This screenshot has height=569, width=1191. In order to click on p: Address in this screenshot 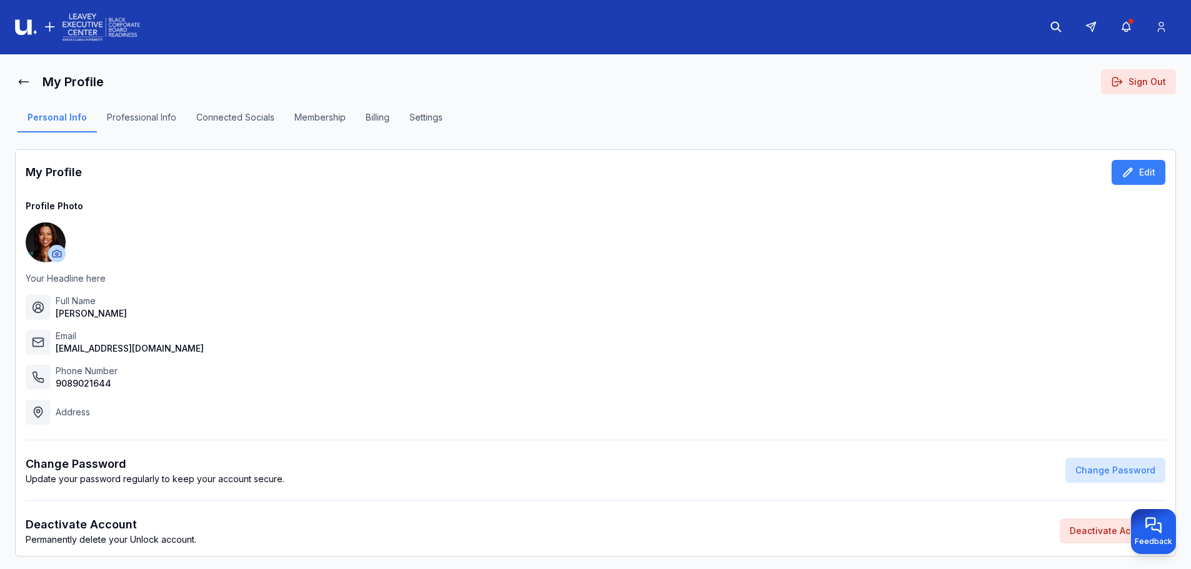, I will do `click(73, 413)`.